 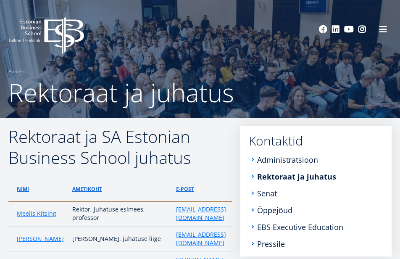 What do you see at coordinates (120, 214) in the screenshot?
I see `p: Rektor, juhatuse esimees, professor` at bounding box center [120, 214].